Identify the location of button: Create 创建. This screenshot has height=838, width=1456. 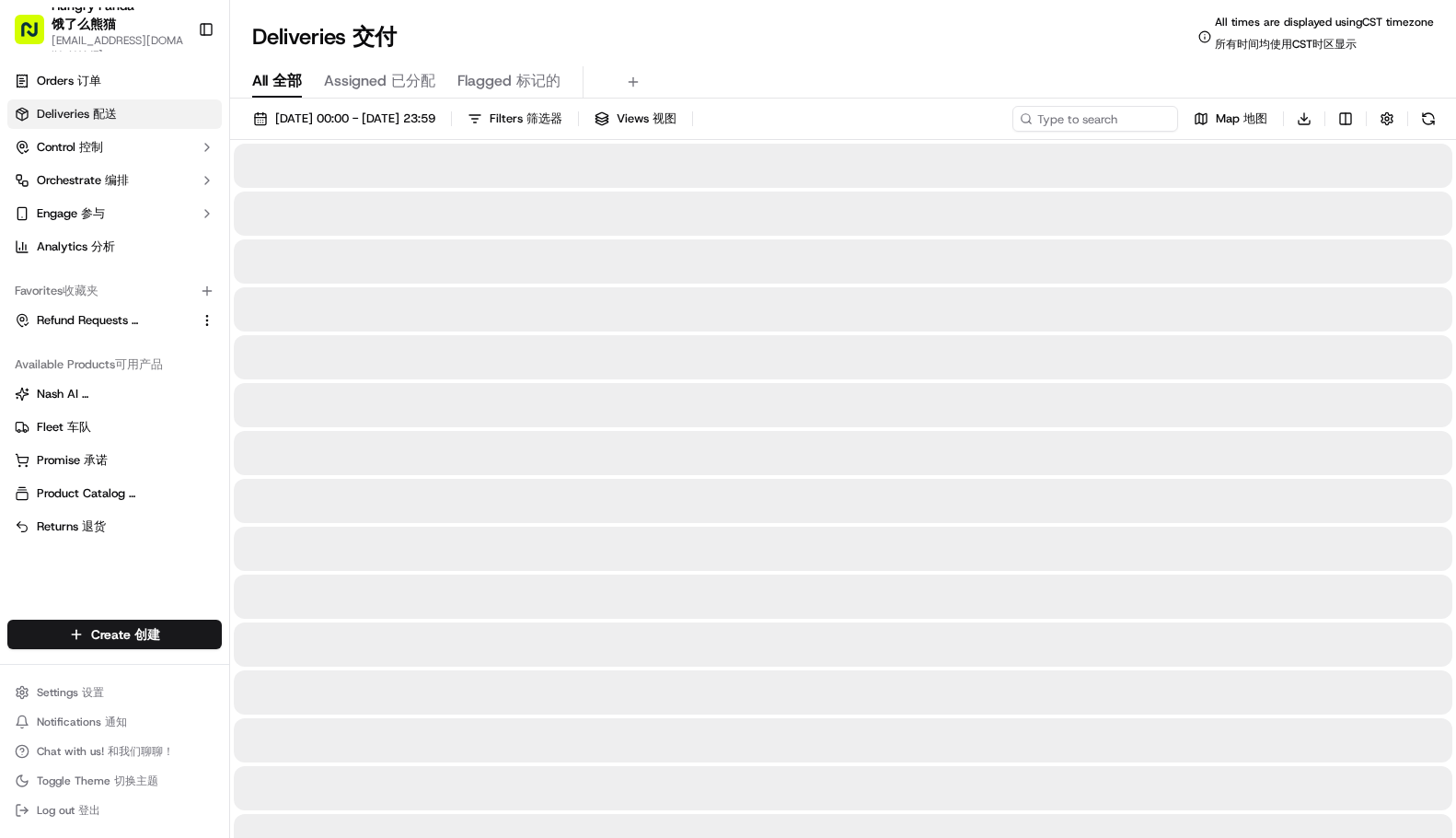
(114, 634).